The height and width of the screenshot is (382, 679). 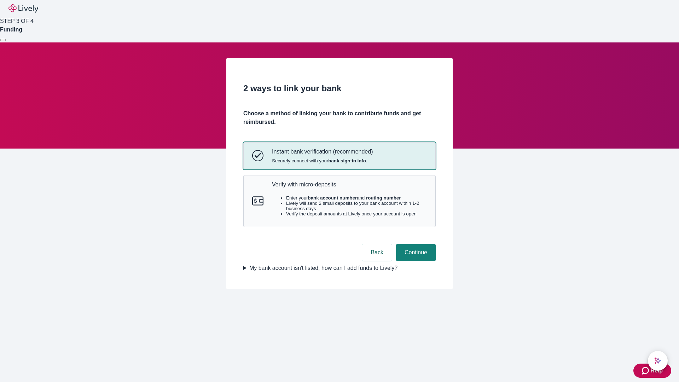 I want to click on summary: My bank account isn't listed, how can I add funds to Lively?, so click(x=340, y=268).